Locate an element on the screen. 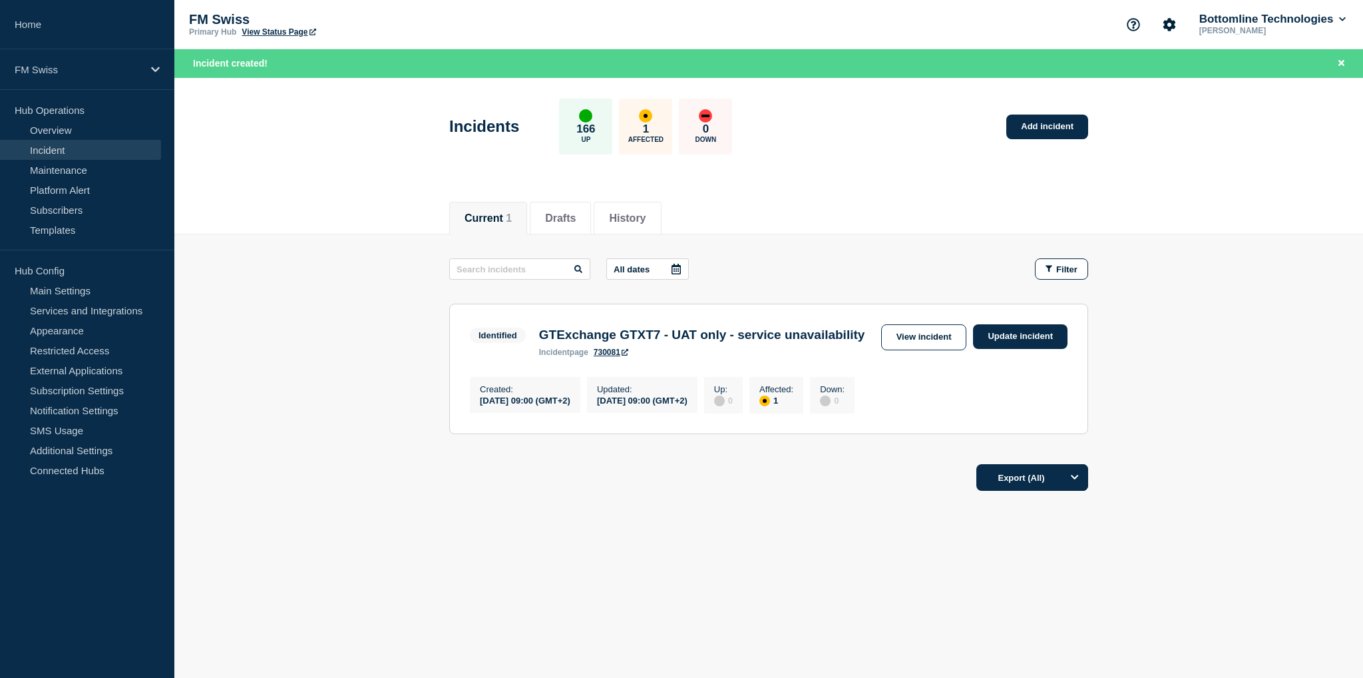 This screenshot has width=1363, height=678. h3: GTExchange GTXT7 - UAT only - service unavailability is located at coordinates (702, 335).